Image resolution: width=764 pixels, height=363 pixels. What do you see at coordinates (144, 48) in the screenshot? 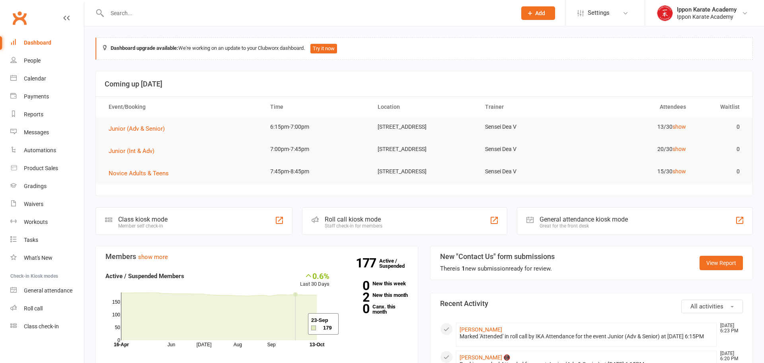
I see `strong: Dashboard upgrade available:` at bounding box center [144, 48].